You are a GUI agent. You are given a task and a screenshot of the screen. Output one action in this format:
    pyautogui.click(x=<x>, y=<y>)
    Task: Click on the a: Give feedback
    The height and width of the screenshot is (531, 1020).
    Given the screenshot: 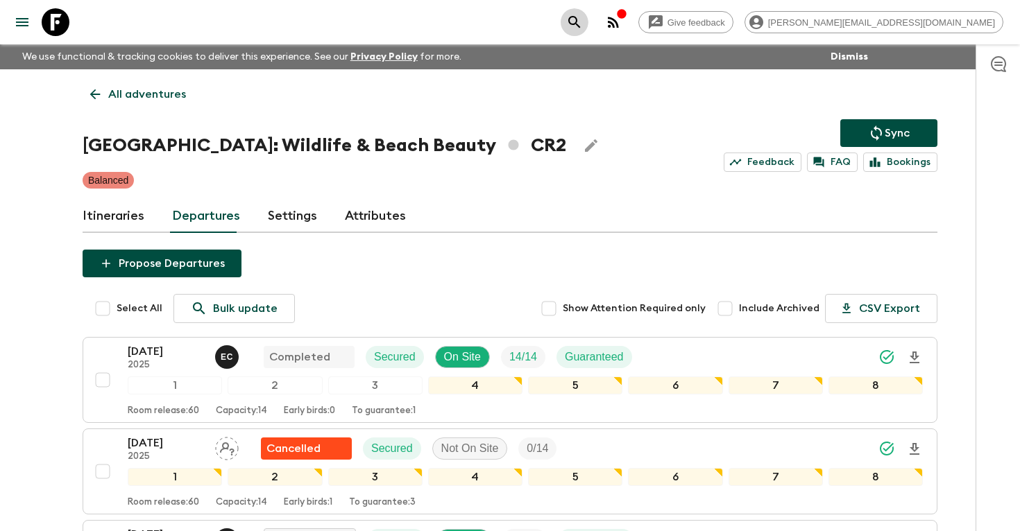 What is the action you would take?
    pyautogui.click(x=685, y=22)
    